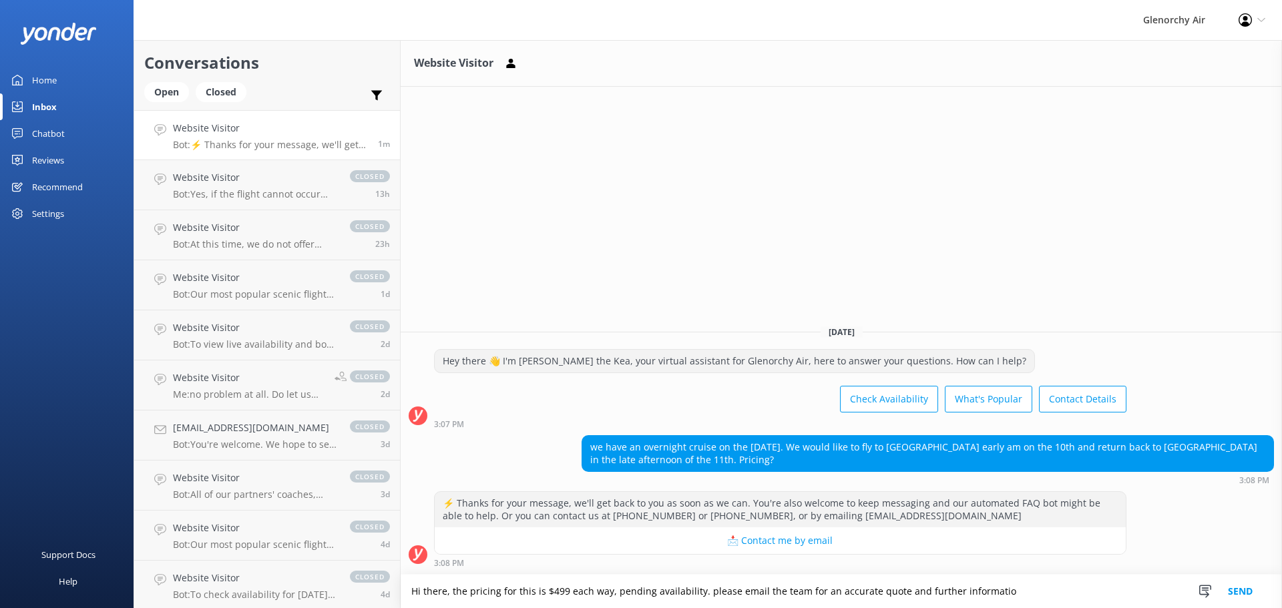  What do you see at coordinates (166, 92) in the screenshot?
I see `div: Open` at bounding box center [166, 92].